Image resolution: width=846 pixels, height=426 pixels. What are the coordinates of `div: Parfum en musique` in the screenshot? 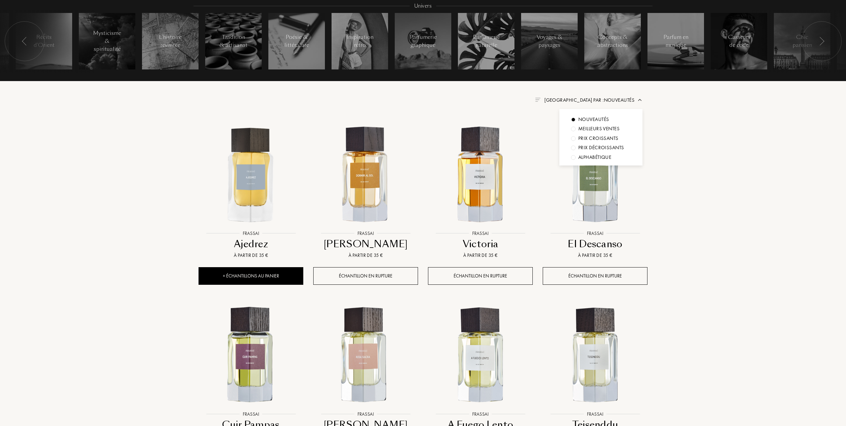 It's located at (676, 41).